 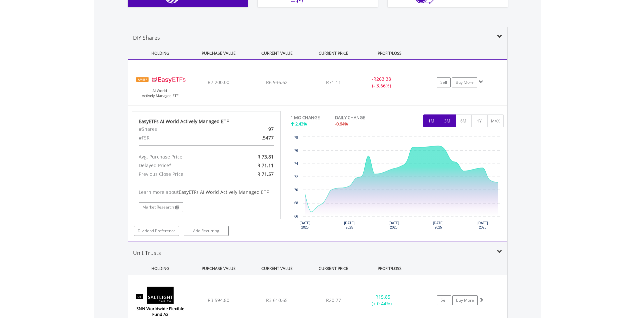 What do you see at coordinates (382, 300) in the screenshot?
I see `div: + (+ 0.44%)` at bounding box center [382, 300].